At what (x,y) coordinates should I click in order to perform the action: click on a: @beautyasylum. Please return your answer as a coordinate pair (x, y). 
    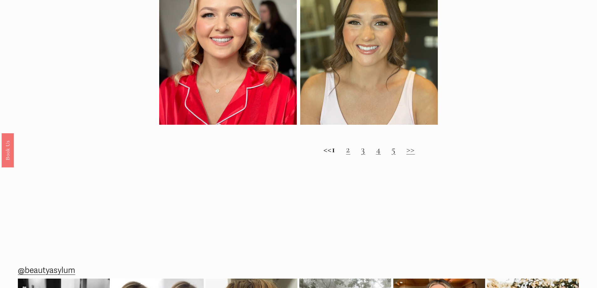
    Looking at the image, I should click on (46, 271).